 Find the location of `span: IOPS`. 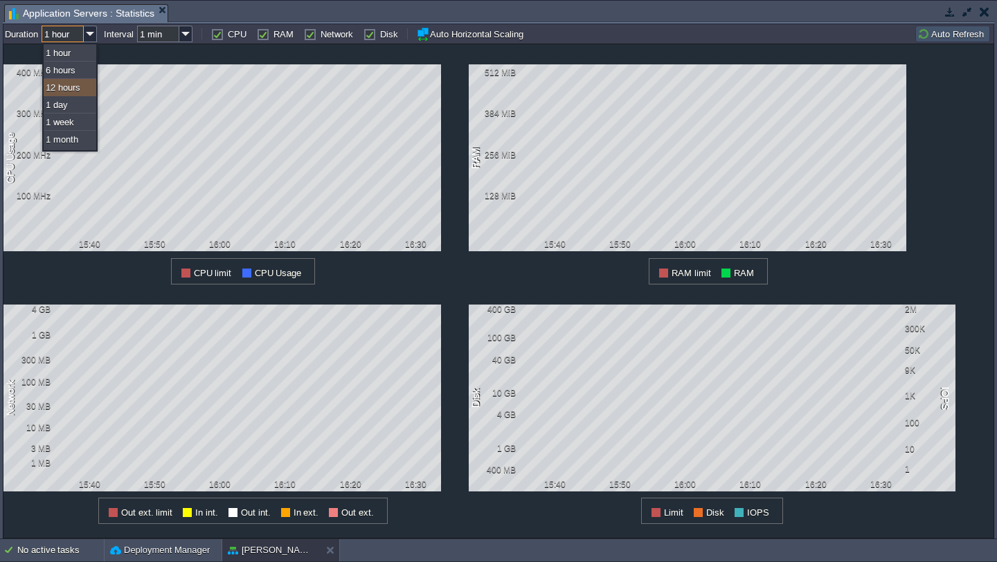

span: IOPS is located at coordinates (758, 513).